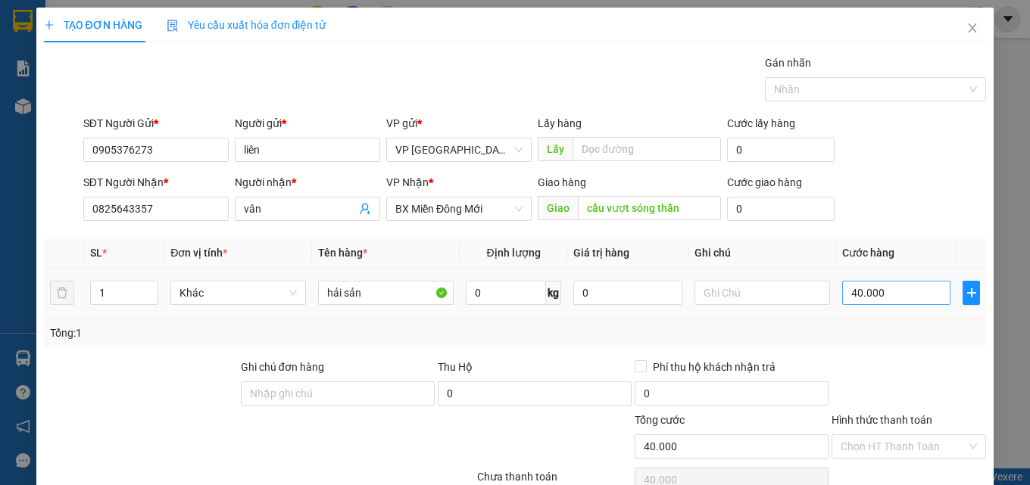  Describe the element at coordinates (96, 253) in the screenshot. I see `span: SL` at that location.